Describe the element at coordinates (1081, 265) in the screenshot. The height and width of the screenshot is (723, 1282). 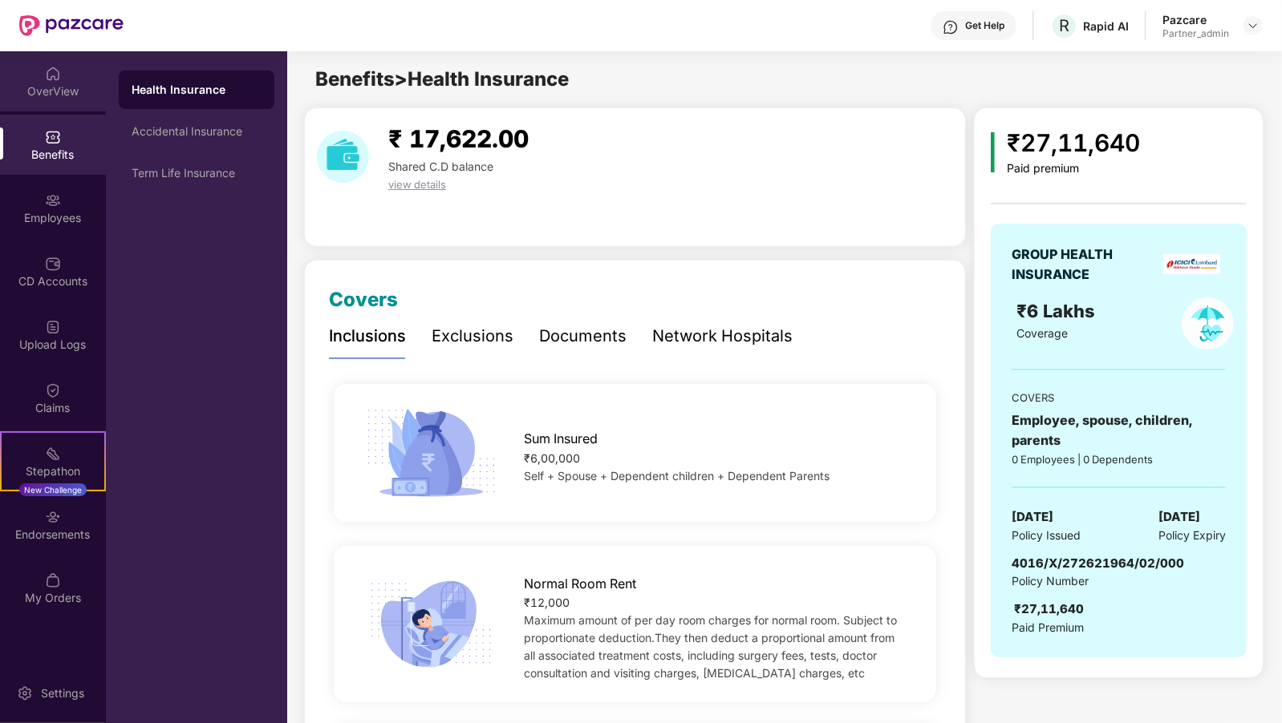
I see `div: GROUP HEALTH INSURANCE` at that location.